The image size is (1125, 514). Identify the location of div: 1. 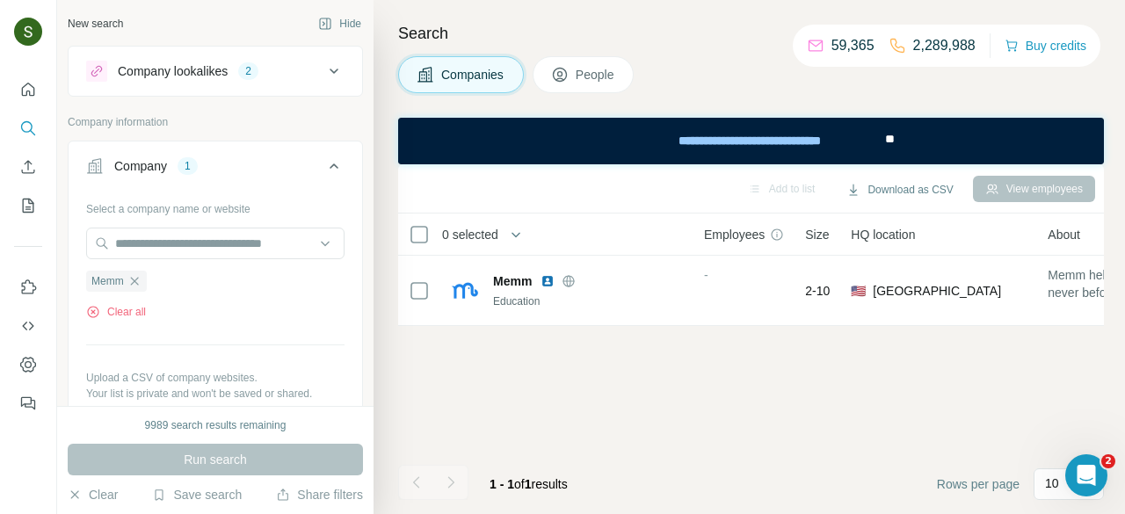
(187, 166).